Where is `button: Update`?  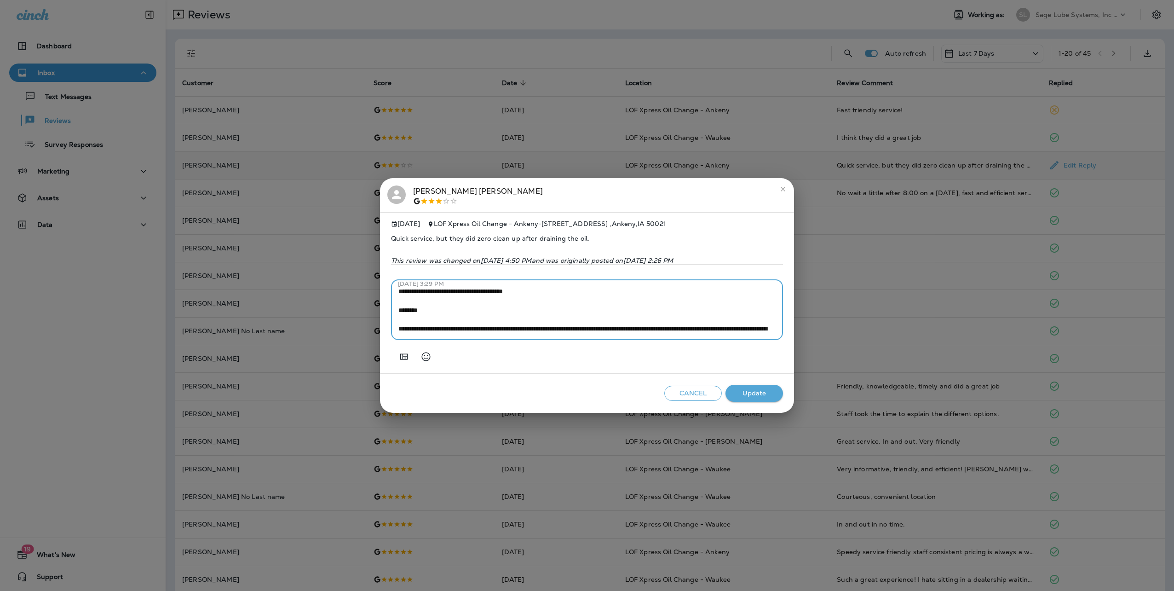 button: Update is located at coordinates (754, 393).